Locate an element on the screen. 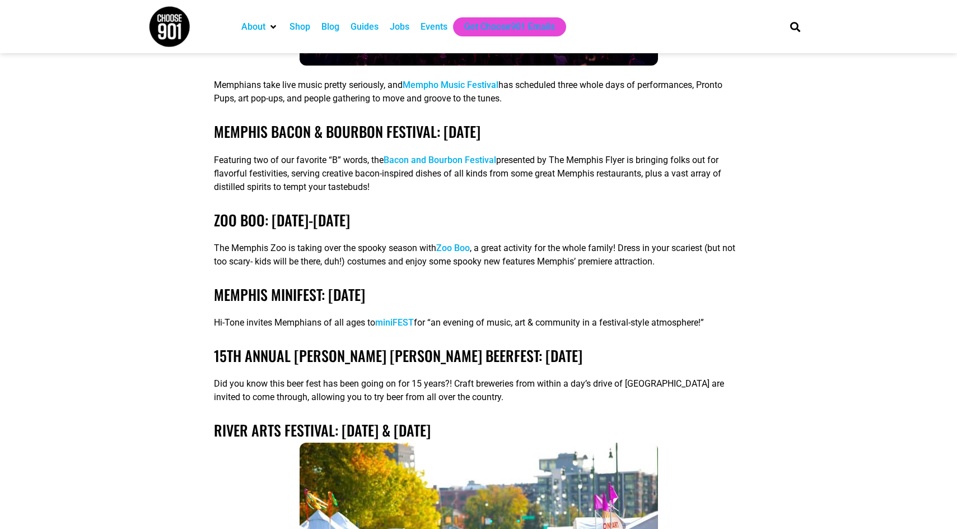  a: Get Choose901 Emails is located at coordinates (510, 27).